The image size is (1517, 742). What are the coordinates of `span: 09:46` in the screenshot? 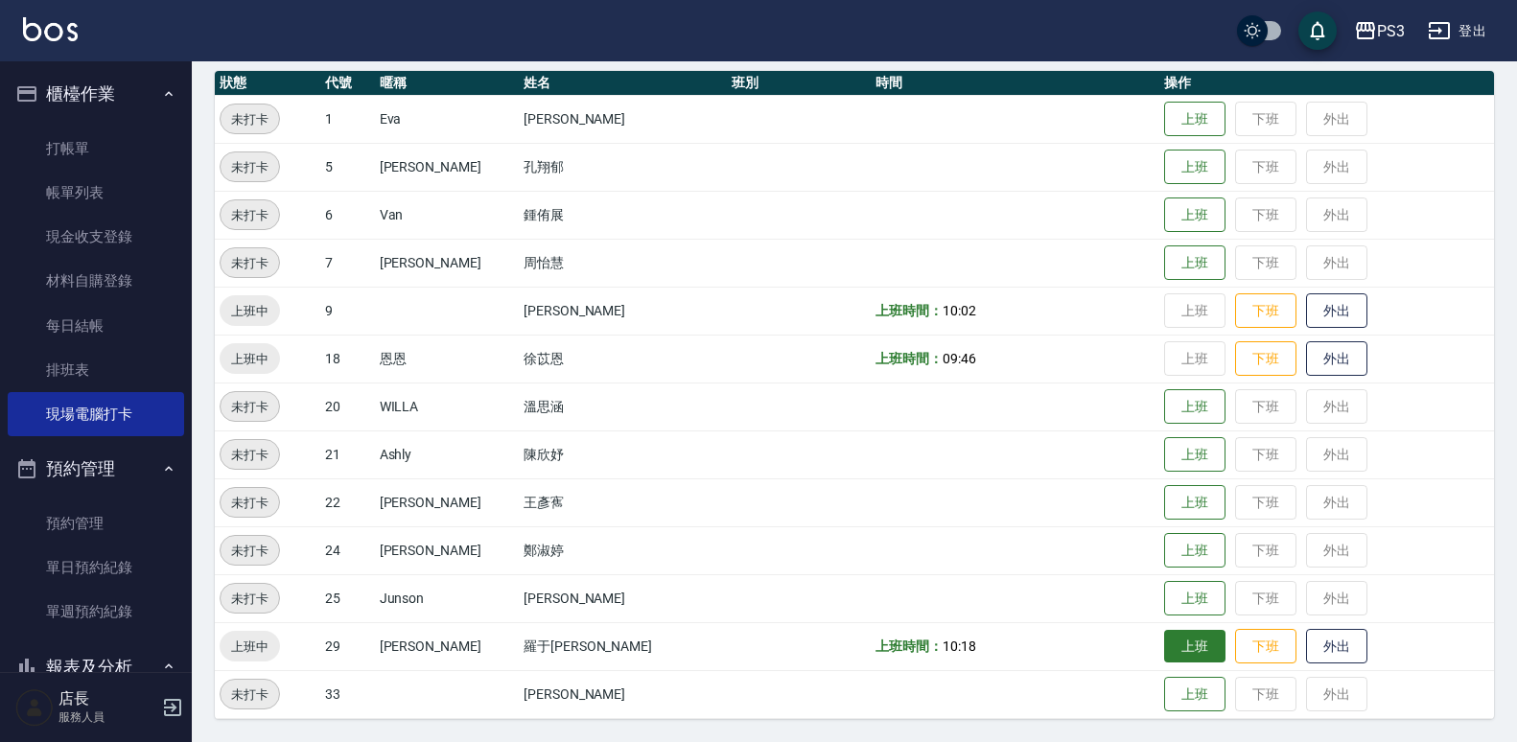 It's located at (959, 359).